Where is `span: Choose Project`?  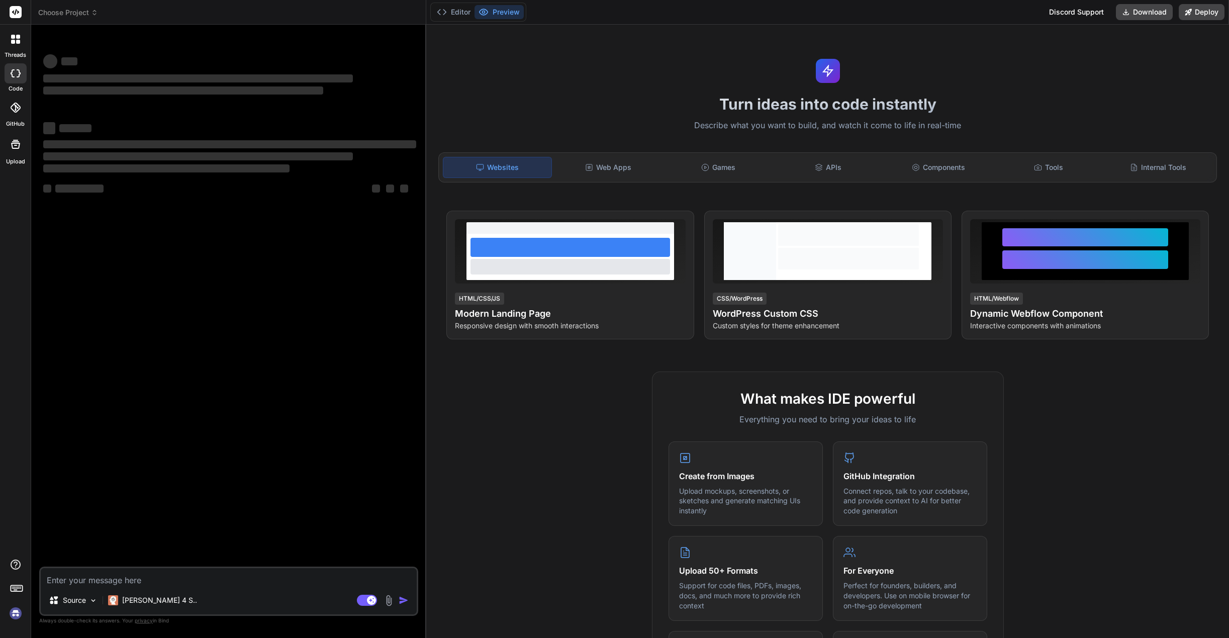
span: Choose Project is located at coordinates (68, 13).